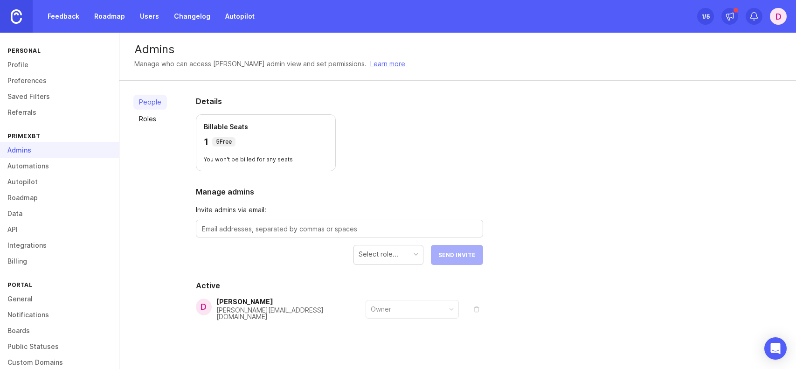  I want to click on button: D, so click(778, 16).